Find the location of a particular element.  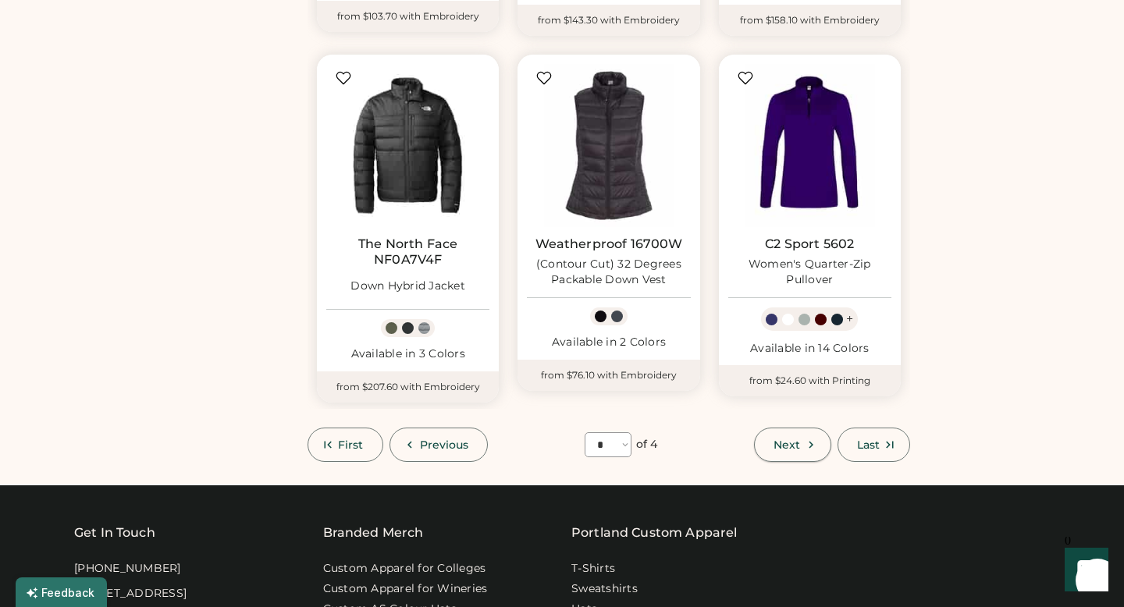

div: from $103.70 with Embroidery is located at coordinates (407, 16).